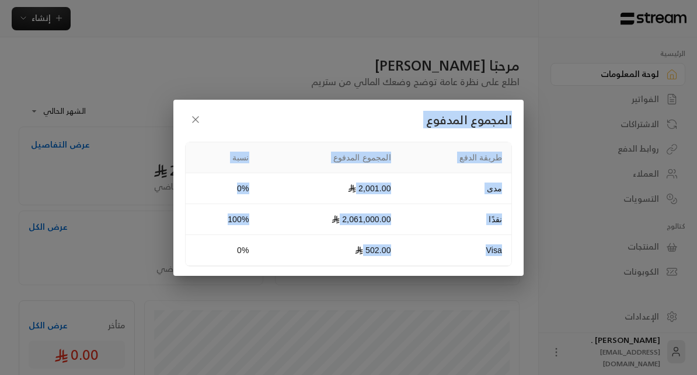  Describe the element at coordinates (456, 158) in the screenshot. I see `th: طريقة الدفع` at that location.